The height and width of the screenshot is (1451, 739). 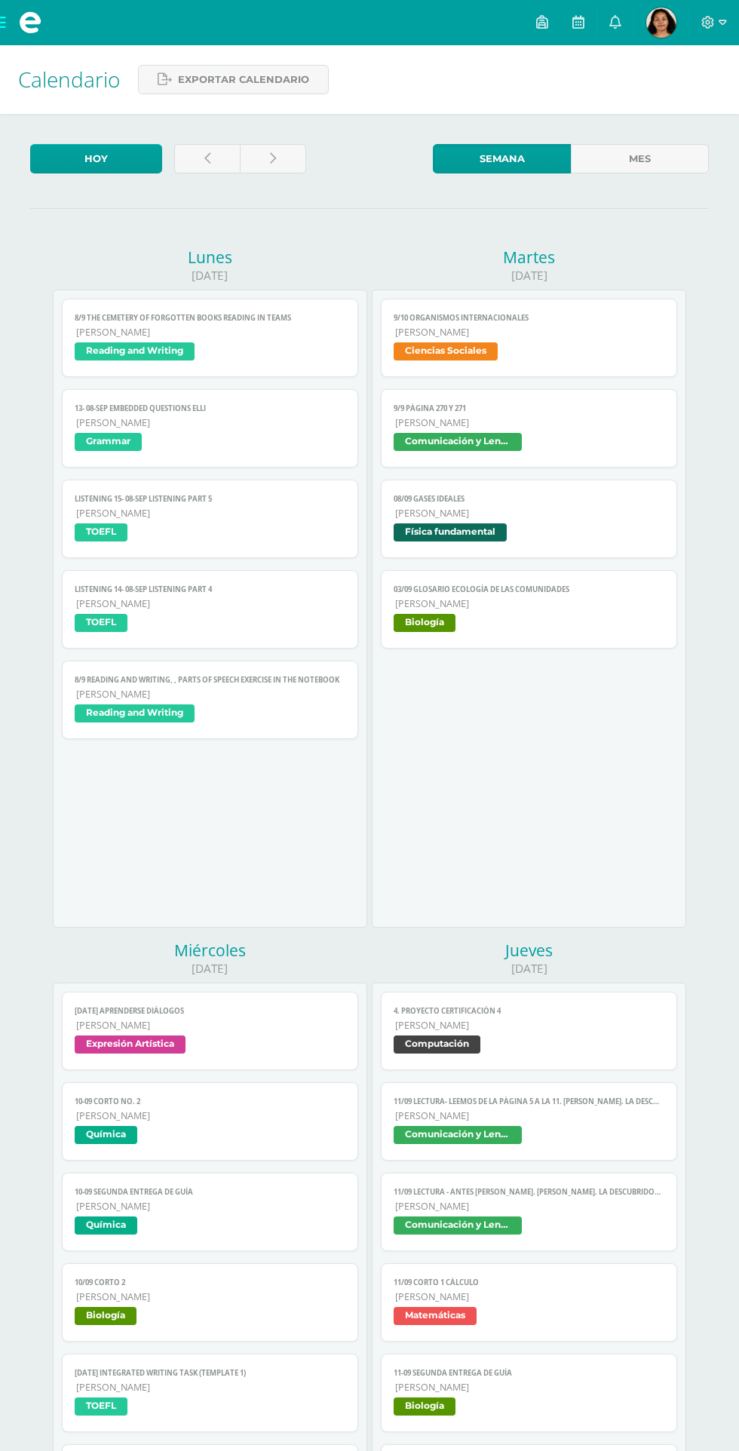 What do you see at coordinates (210, 589) in the screenshot?
I see `span: LISTENING 14- 08-sep Listening part 4` at bounding box center [210, 589].